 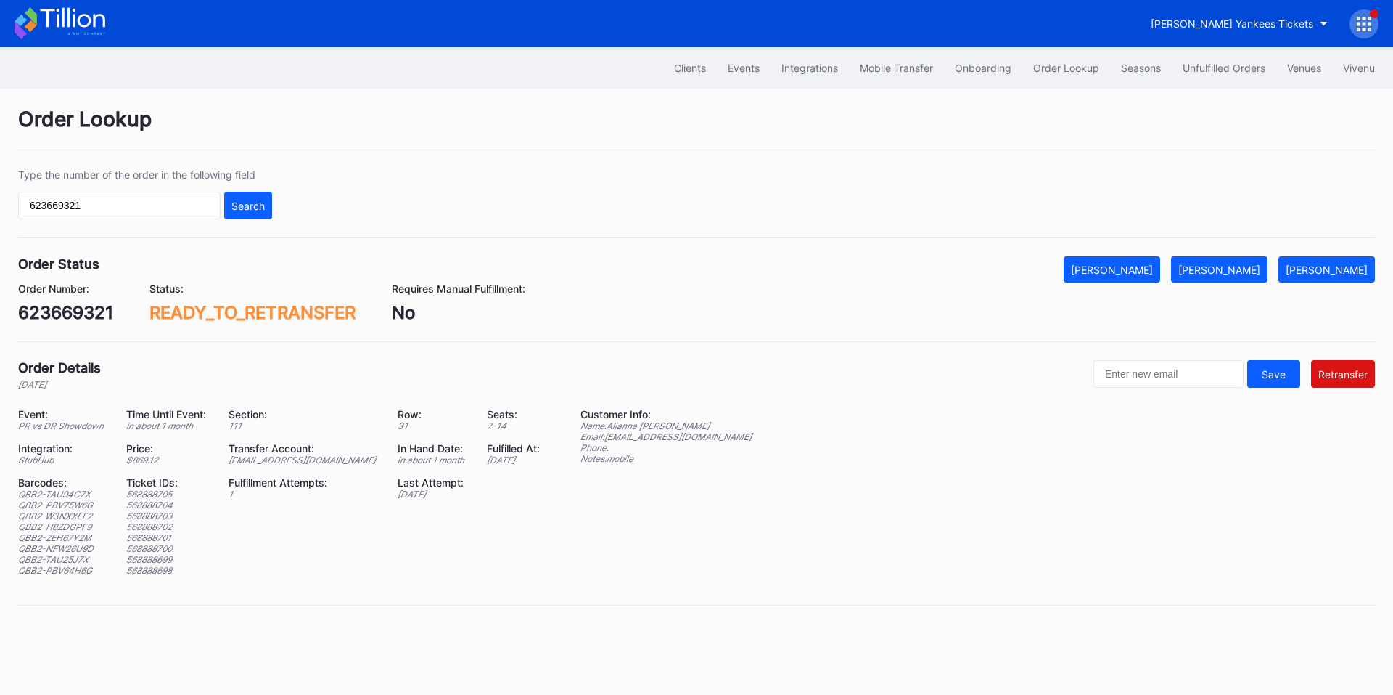 I want to click on div: Fulfillment Attempts:, so click(x=304, y=482).